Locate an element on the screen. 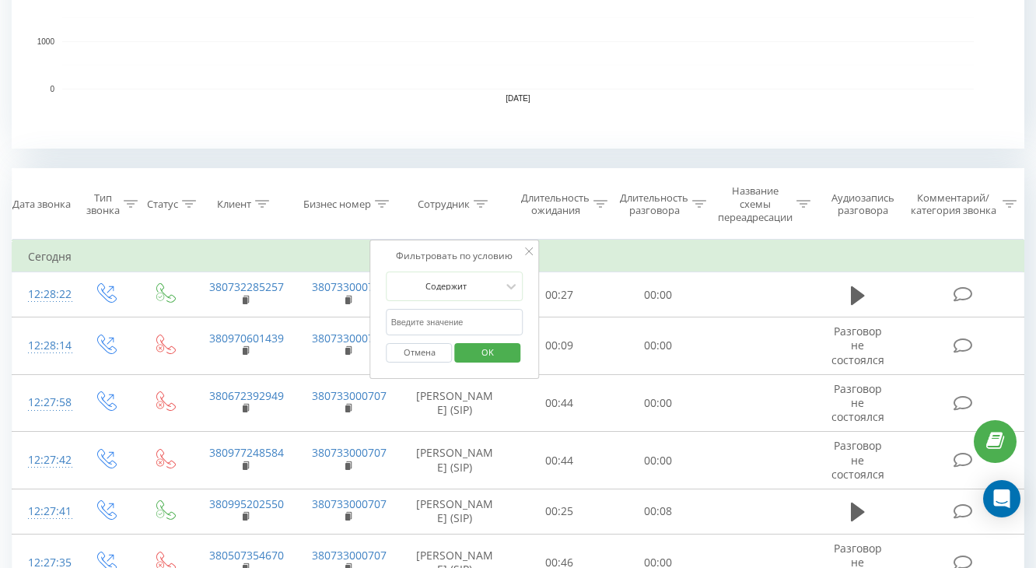 The height and width of the screenshot is (568, 1036). div: Сотрудник is located at coordinates (443, 204).